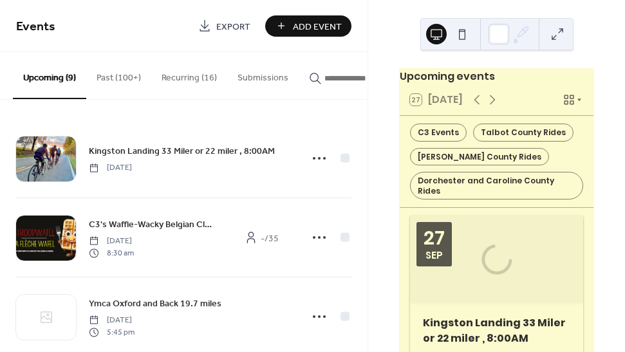  What do you see at coordinates (308, 26) in the screenshot?
I see `button: Add Event` at bounding box center [308, 26].